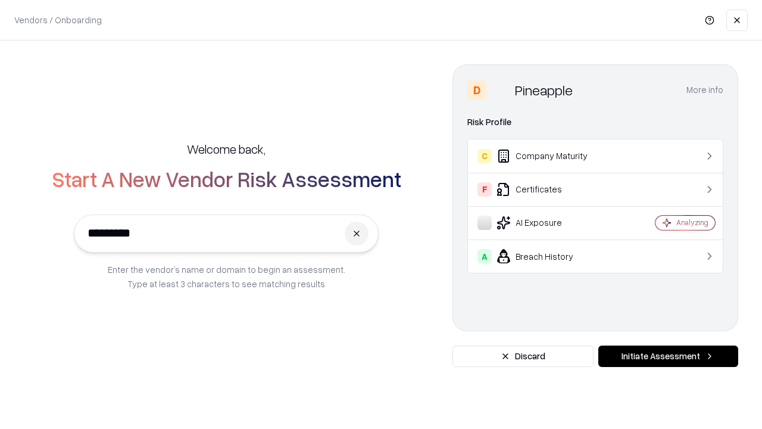  Describe the element at coordinates (58, 20) in the screenshot. I see `p: Vendors / Onboarding` at that location.